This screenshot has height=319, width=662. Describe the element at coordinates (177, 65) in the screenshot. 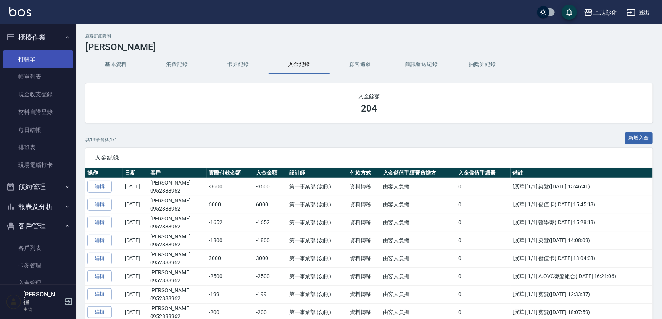

I see `button: 消費記錄` at that location.